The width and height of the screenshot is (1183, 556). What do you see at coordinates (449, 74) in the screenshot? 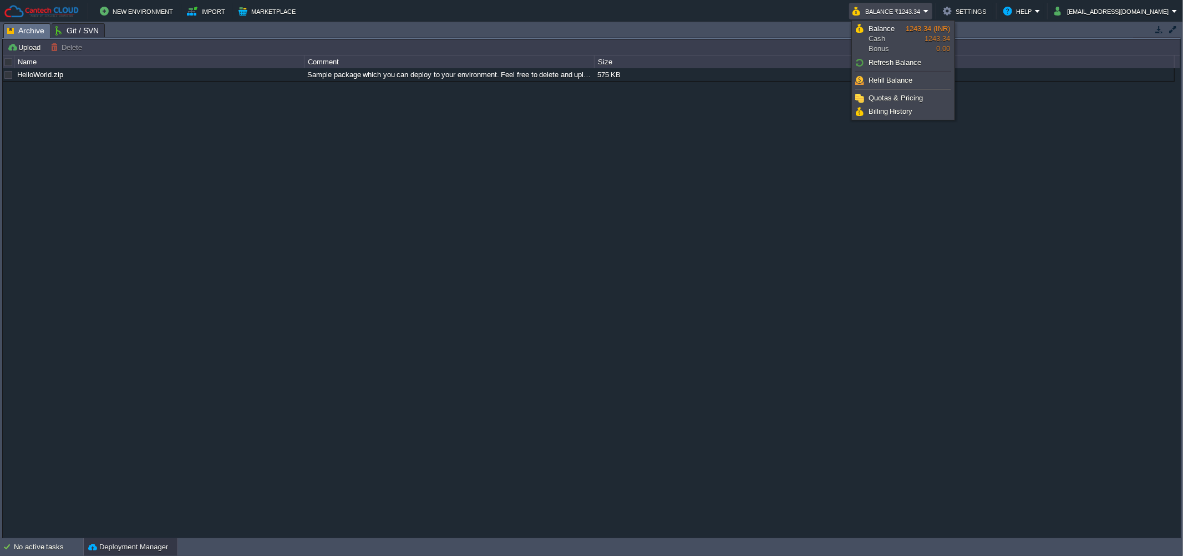
I see `div: Sample package which you can deploy to your environment. Feel free to delete and upload a package...` at bounding box center [449, 74].